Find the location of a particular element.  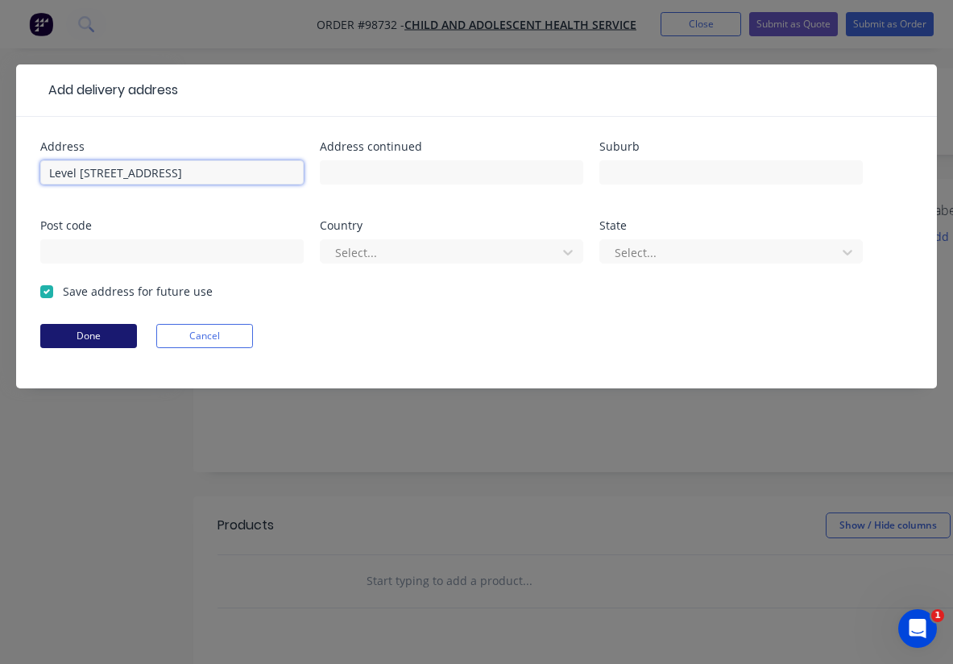

div: Add delivery address is located at coordinates (109, 90).